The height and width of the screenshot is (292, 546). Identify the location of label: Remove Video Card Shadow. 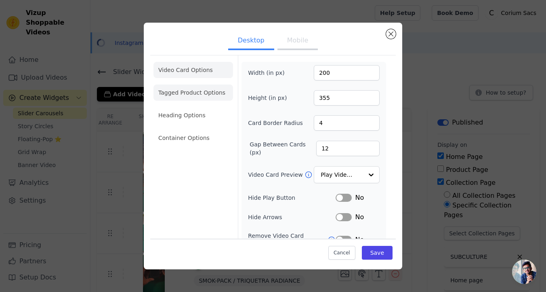
(288, 240).